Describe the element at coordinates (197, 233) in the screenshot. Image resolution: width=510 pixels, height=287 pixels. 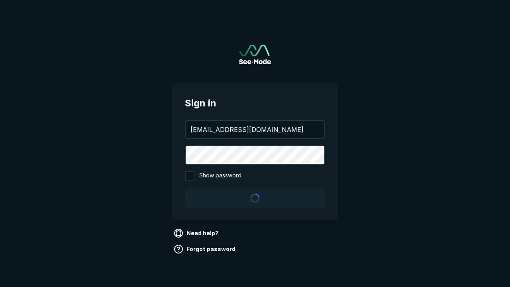
I see `a: Need help?` at that location.